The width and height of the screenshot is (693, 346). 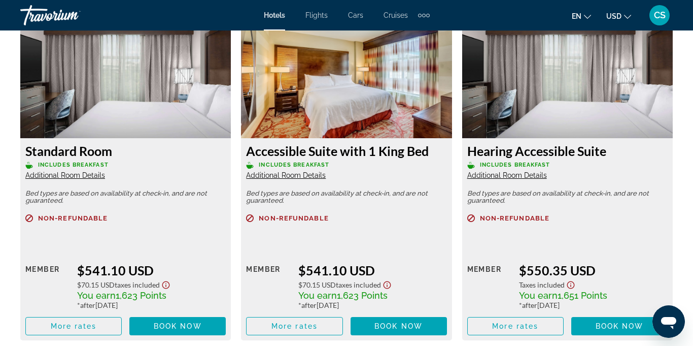 What do you see at coordinates (567, 75) in the screenshot?
I see `img: Hearing Accessible Suite` at bounding box center [567, 75].